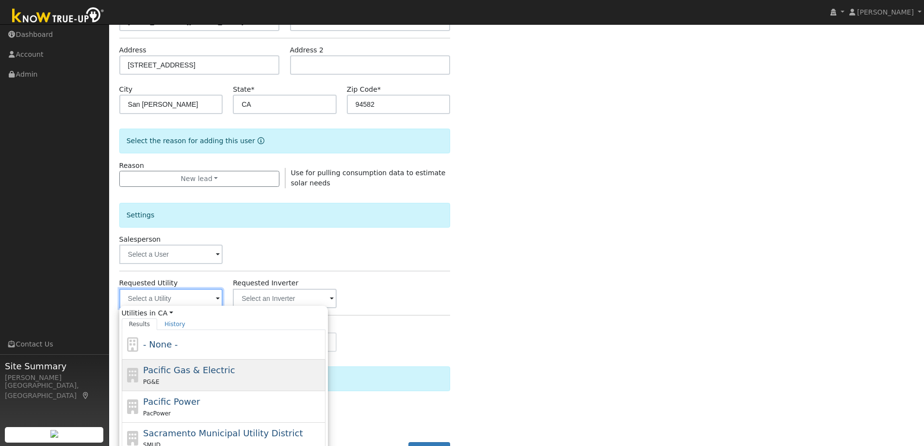 The image size is (924, 446). Describe the element at coordinates (223, 433) in the screenshot. I see `span: Sacramento Municipal Utility District` at that location.